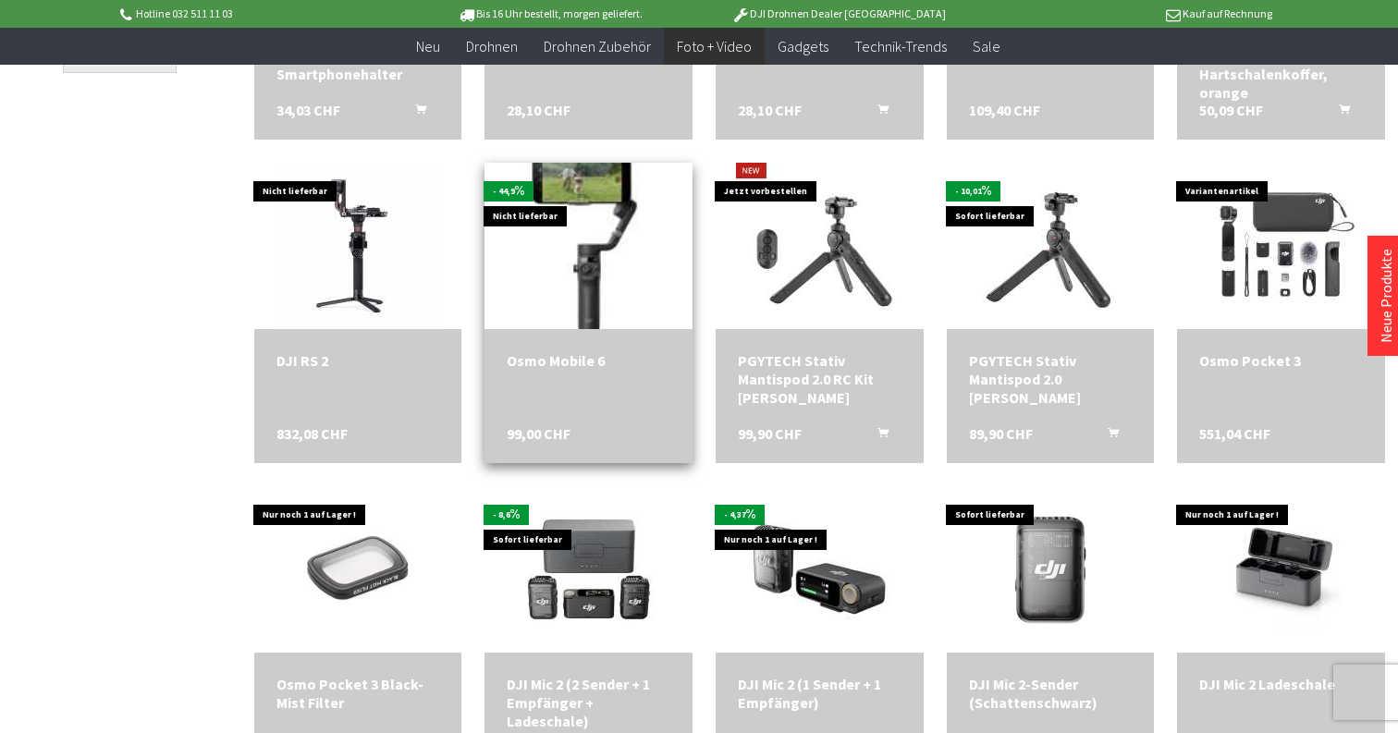 The width and height of the screenshot is (1398, 733). Describe the element at coordinates (588, 703) in the screenshot. I see `a: DJI Mic 2 (2 Sender + 1 Empfänger + Ladeschale) 319,00 CHF In den Warenkorb` at that location.